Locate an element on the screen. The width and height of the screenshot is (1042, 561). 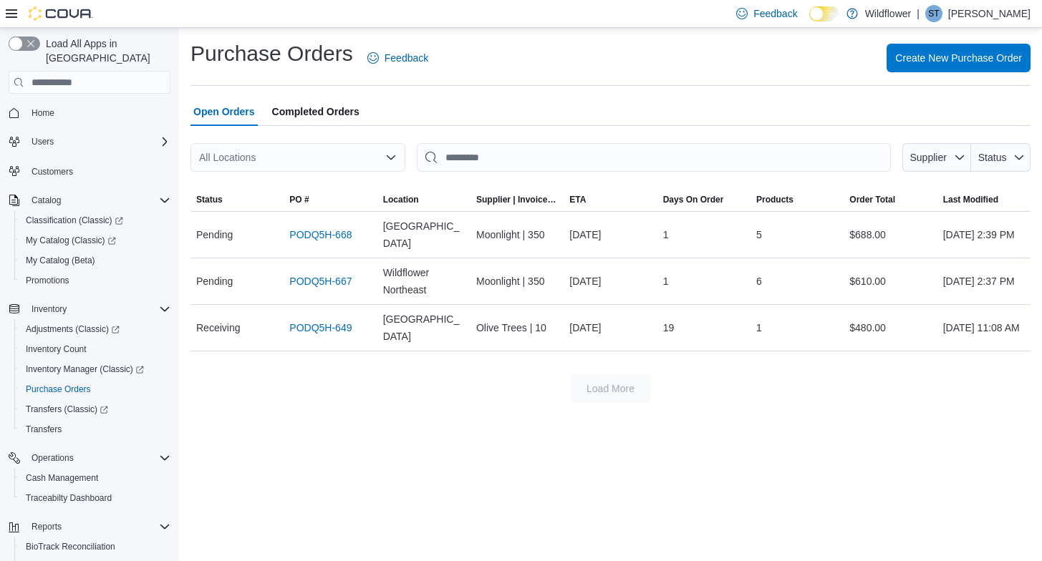
a: Classification (Classic) is located at coordinates (95, 221).